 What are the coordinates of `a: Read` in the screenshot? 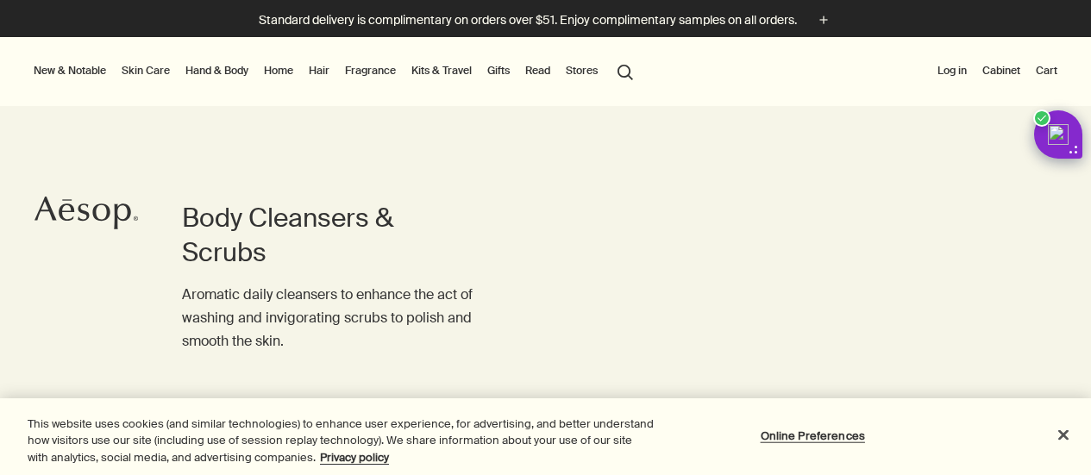 It's located at (537, 71).